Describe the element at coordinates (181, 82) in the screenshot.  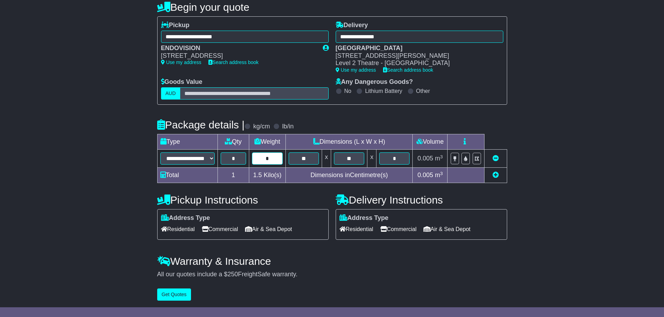
I see `label: Goods Value` at that location.